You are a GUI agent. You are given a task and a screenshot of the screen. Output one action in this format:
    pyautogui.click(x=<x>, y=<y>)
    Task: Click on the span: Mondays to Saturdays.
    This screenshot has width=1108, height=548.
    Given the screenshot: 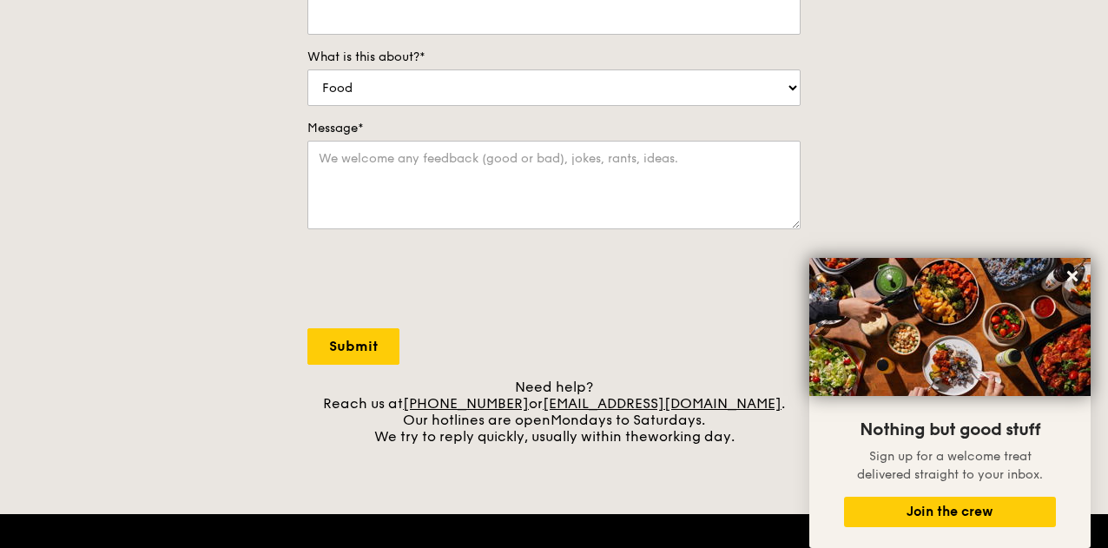 What is the action you would take?
    pyautogui.click(x=628, y=419)
    